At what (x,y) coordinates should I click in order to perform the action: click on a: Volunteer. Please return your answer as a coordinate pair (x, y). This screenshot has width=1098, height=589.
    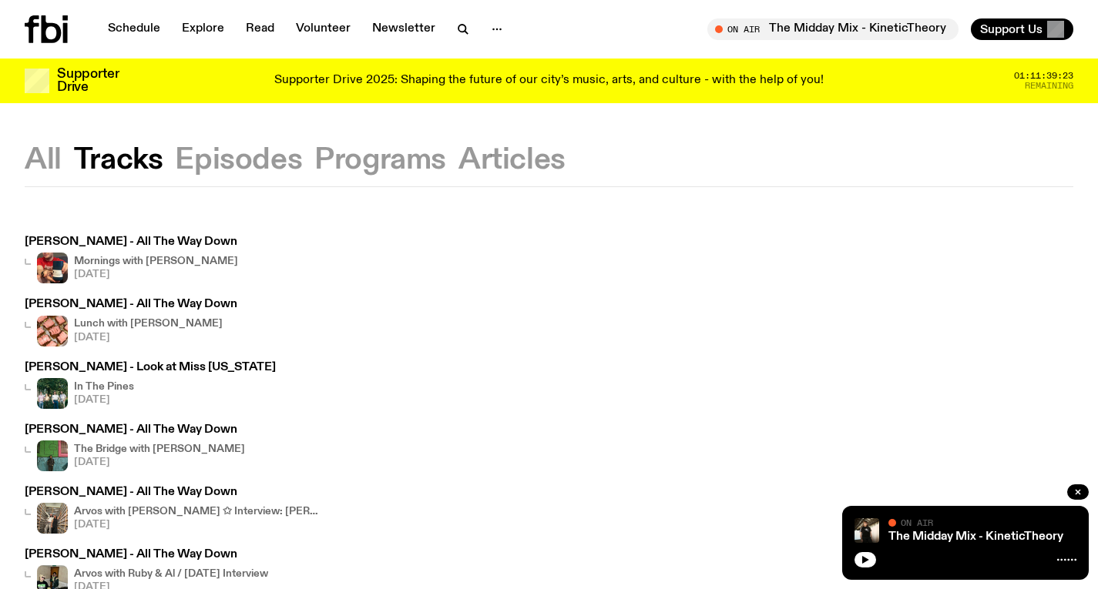
    Looking at the image, I should click on (323, 29).